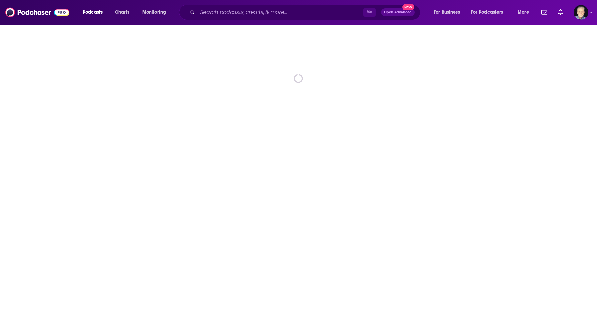 This screenshot has height=321, width=597. Describe the element at coordinates (92, 12) in the screenshot. I see `span: Podcasts` at that location.